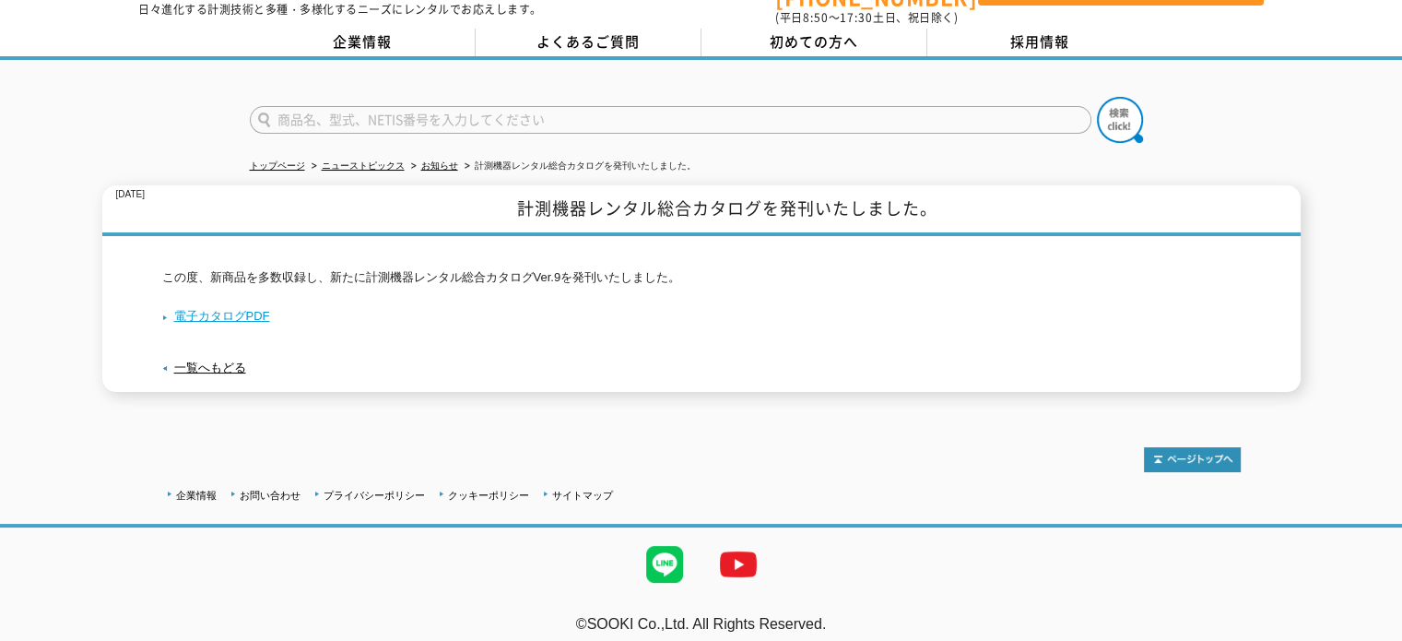 Image resolution: width=1402 pixels, height=641 pixels. I want to click on a: ニューストピックス, so click(363, 165).